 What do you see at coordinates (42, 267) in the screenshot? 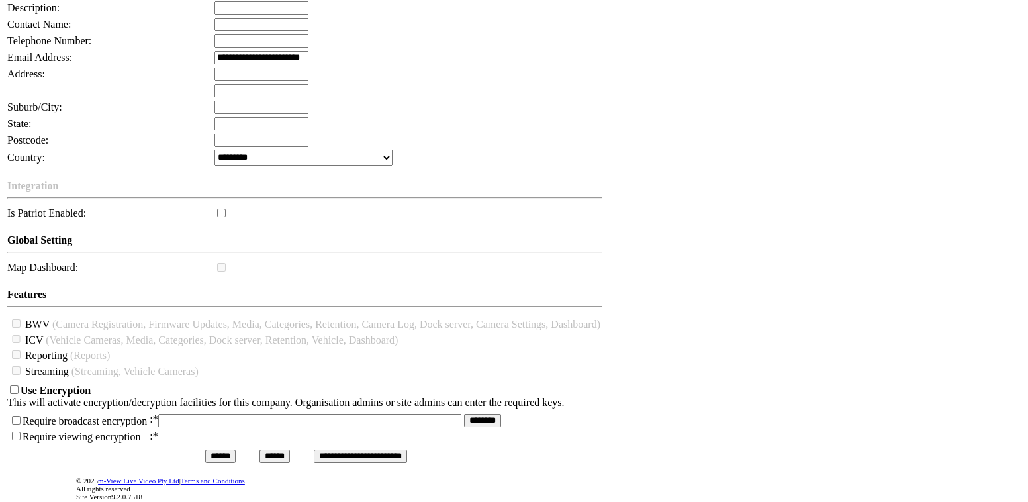
I see `span: Map Dashboard:` at bounding box center [42, 267].